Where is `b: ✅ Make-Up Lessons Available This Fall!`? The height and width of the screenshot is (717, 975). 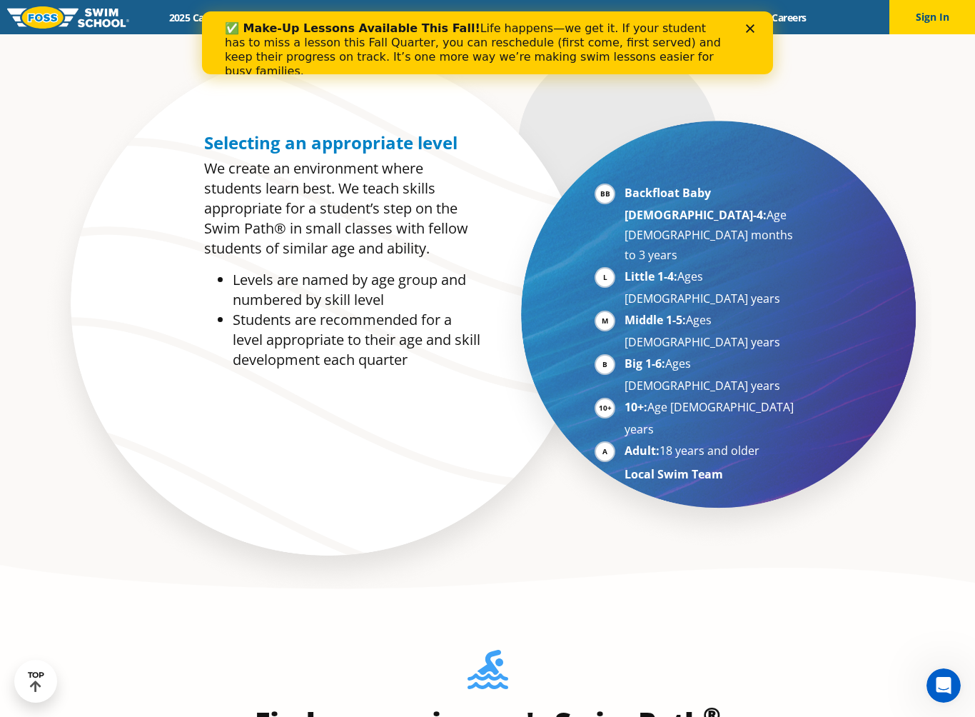 b: ✅ Make-Up Lessons Available This Fall! is located at coordinates (151, 16).